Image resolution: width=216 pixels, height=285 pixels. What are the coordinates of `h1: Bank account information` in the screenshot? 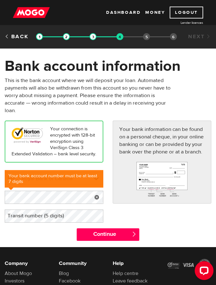 It's located at (108, 66).